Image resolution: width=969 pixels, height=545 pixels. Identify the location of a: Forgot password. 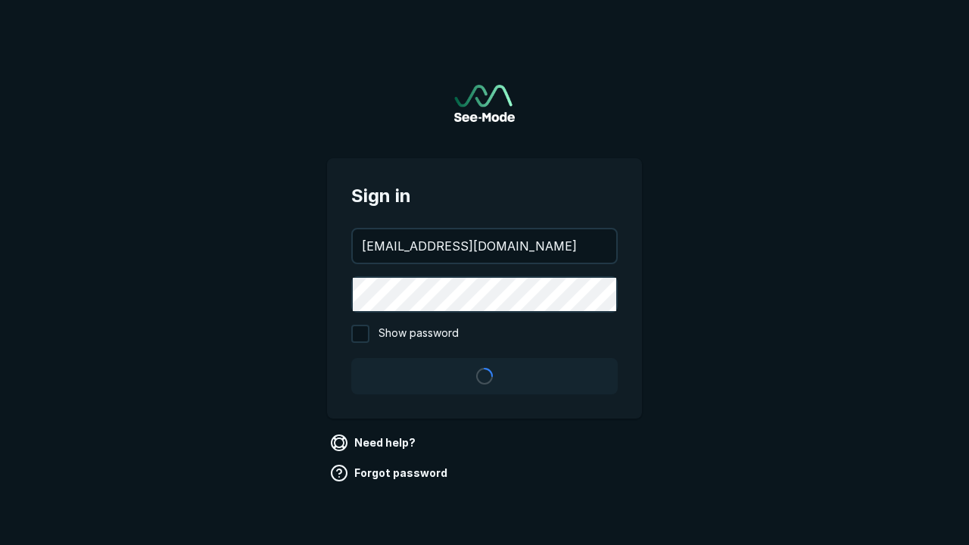
(390, 473).